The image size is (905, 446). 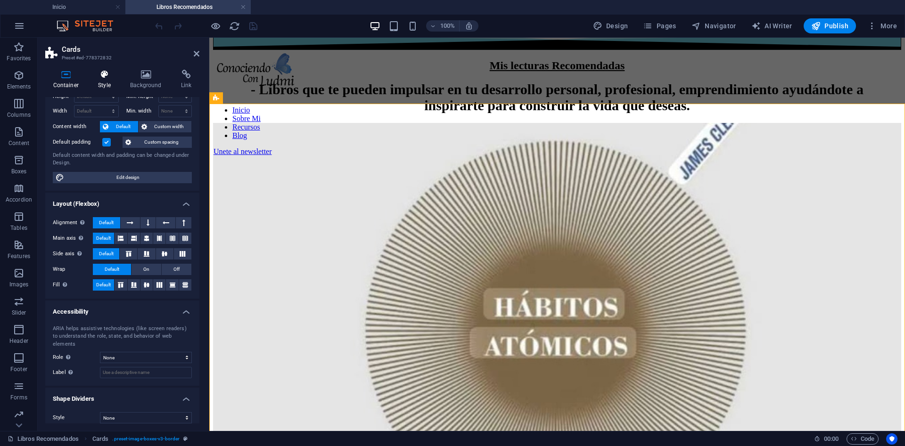 I want to click on button: Custom spacing, so click(x=157, y=142).